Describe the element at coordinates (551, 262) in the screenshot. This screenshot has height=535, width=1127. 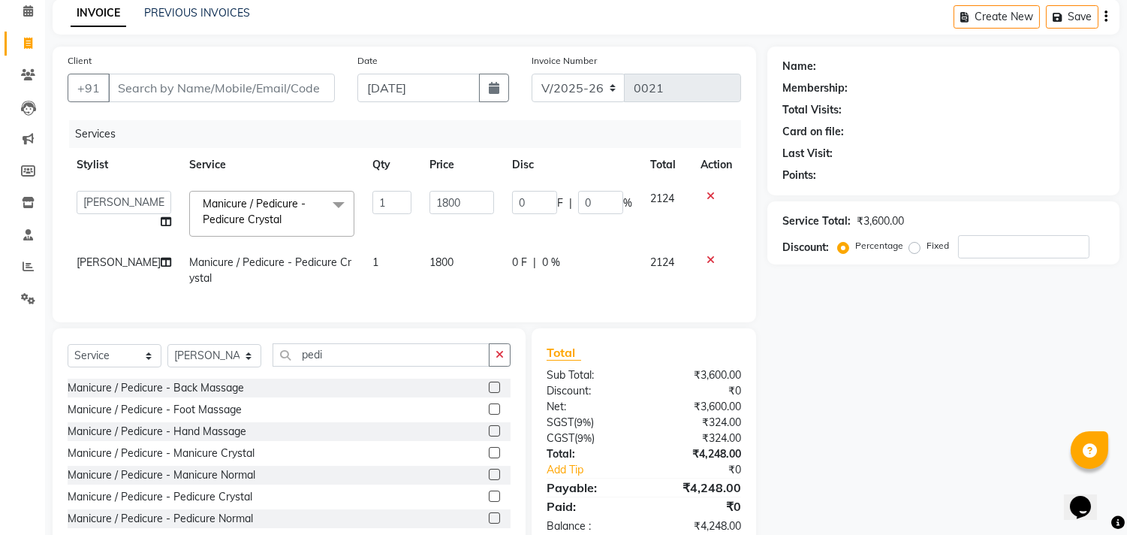
I see `span: 0 %` at that location.